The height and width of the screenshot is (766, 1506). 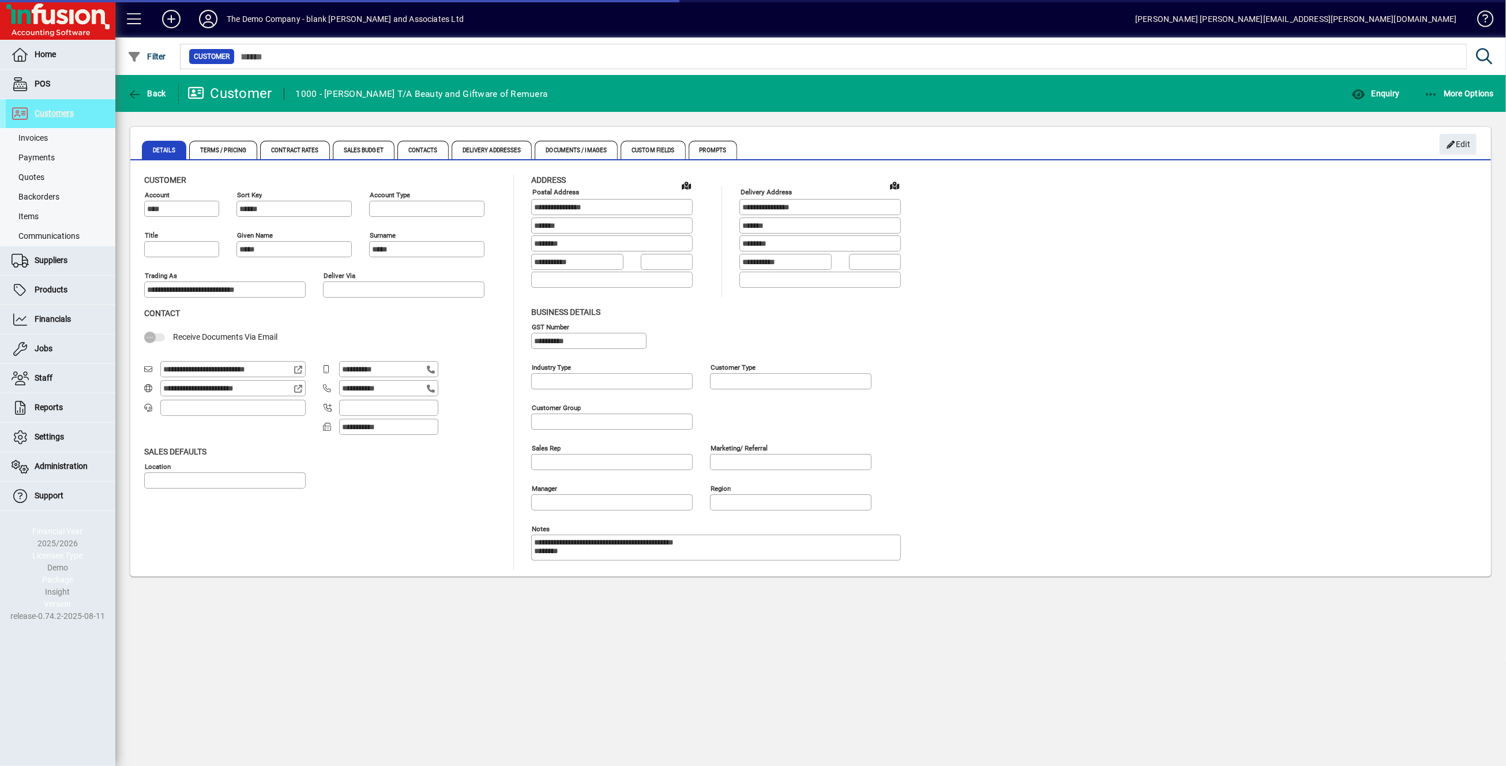 I want to click on span: More Options, so click(x=1459, y=93).